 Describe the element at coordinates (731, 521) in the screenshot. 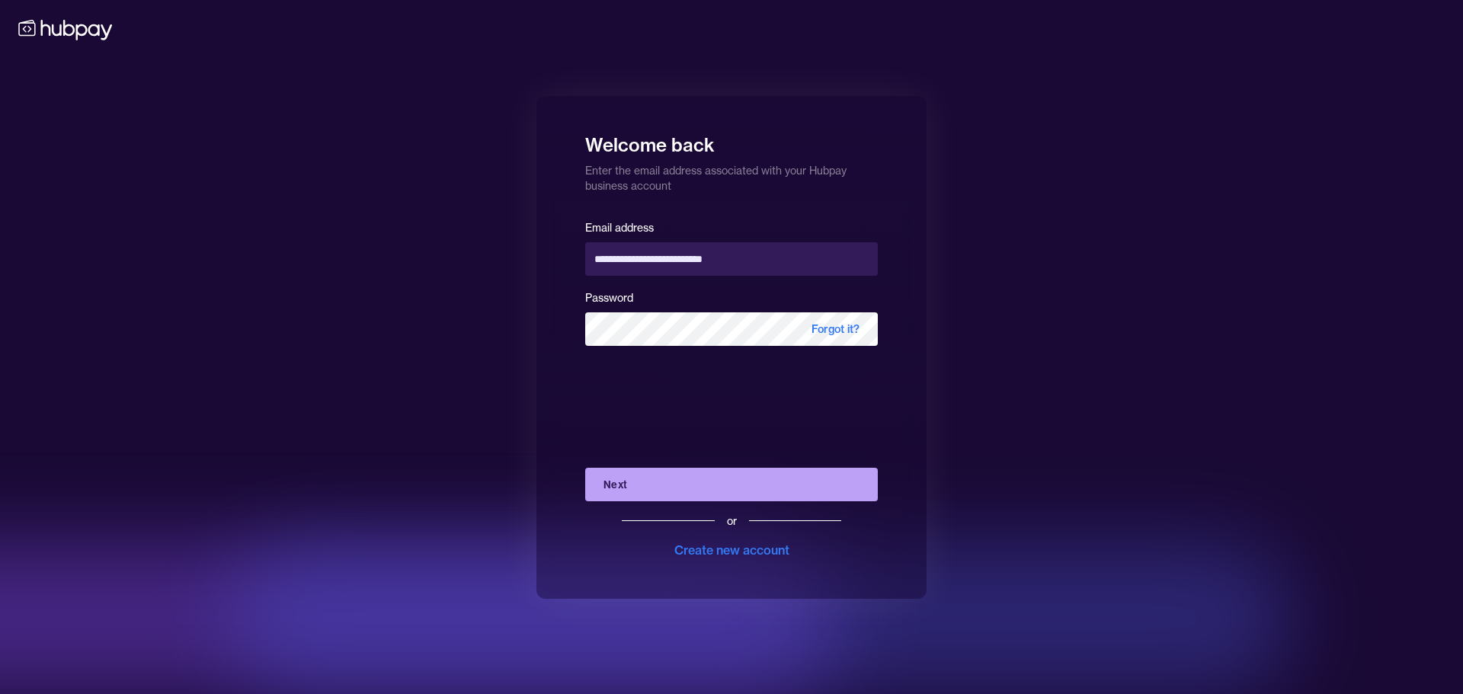

I see `div: or` at that location.